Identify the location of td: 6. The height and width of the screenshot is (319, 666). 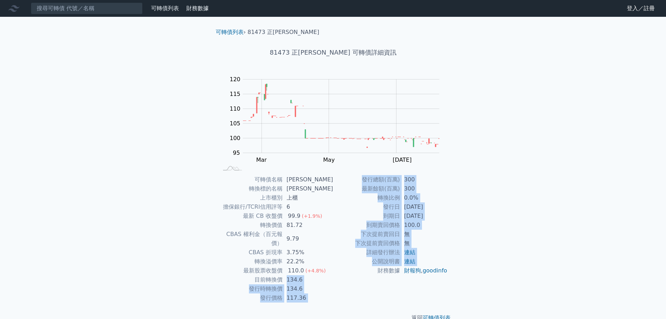
(308, 207).